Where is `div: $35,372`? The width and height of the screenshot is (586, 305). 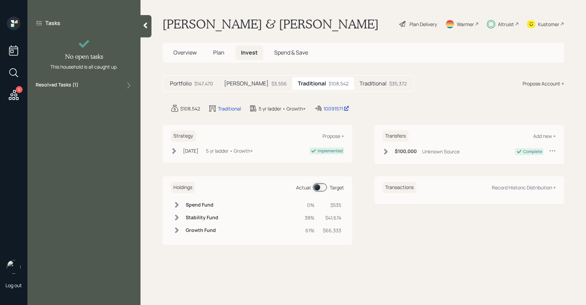
div: $35,372 is located at coordinates (398, 83).